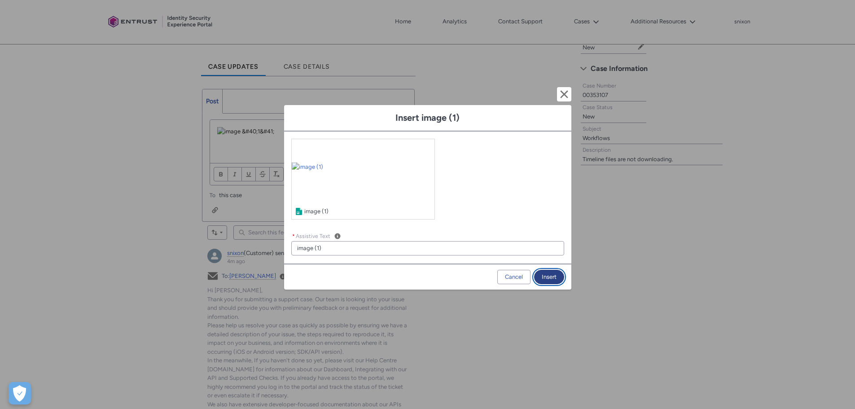 The width and height of the screenshot is (855, 409). I want to click on button: Insert, so click(549, 277).